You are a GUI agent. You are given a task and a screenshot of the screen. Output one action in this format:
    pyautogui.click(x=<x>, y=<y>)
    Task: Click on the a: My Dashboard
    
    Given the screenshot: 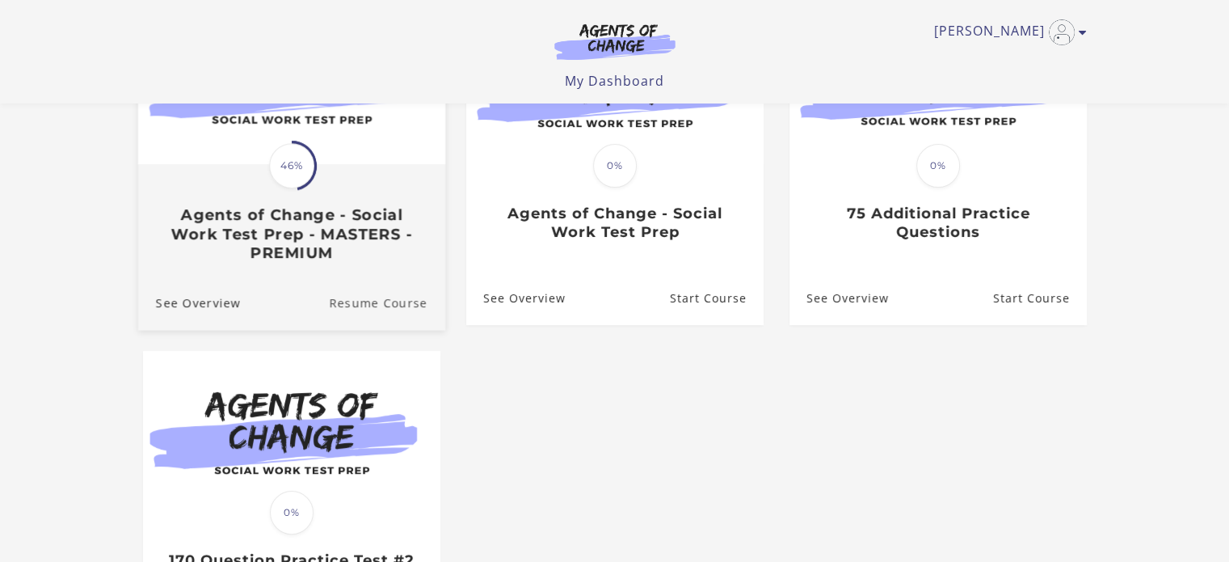 What is the action you would take?
    pyautogui.click(x=614, y=81)
    